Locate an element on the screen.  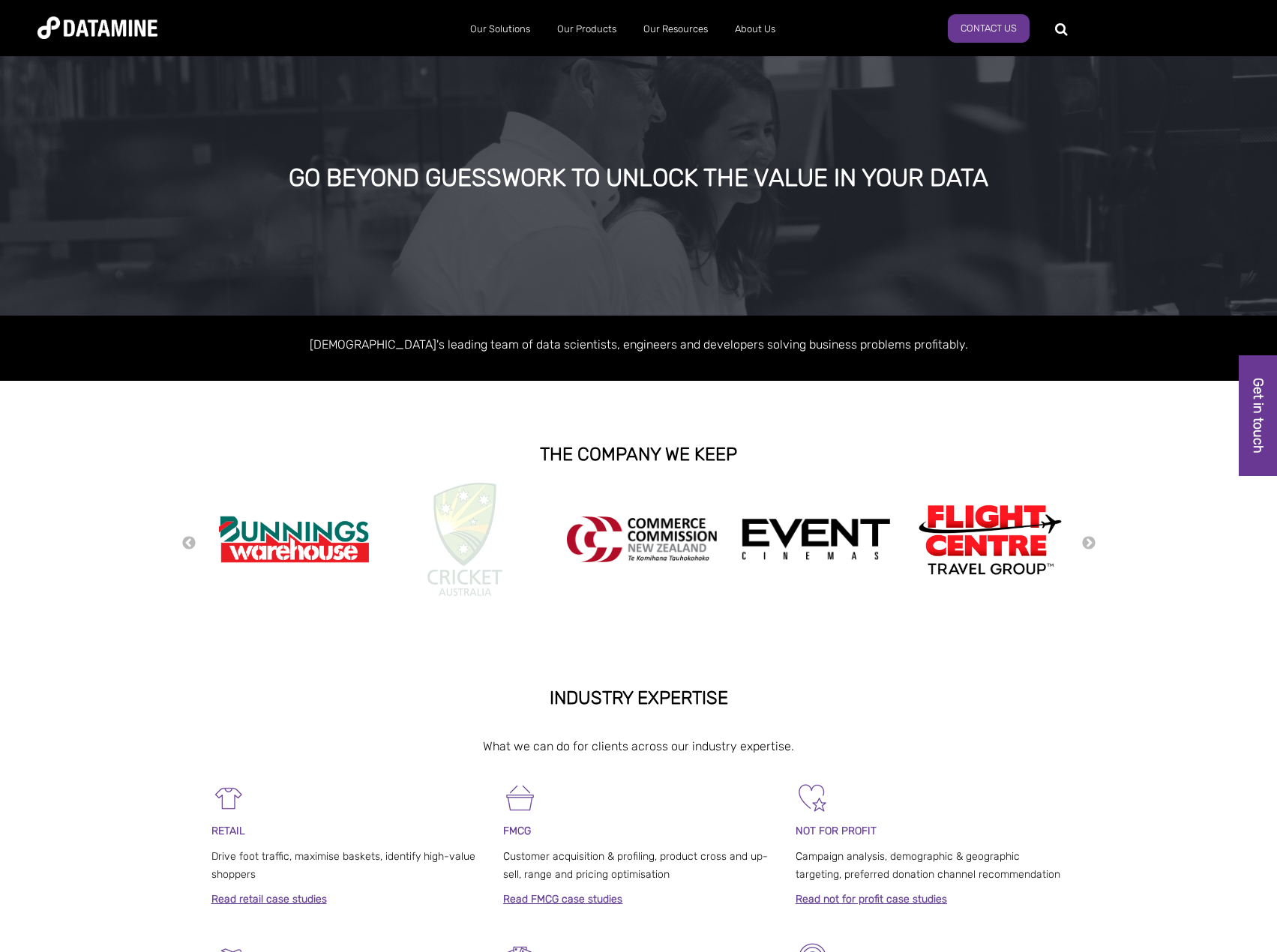
span: Campaign analysis, demographic & geographic targeting, preferred donation channel recommendation is located at coordinates (927, 864).